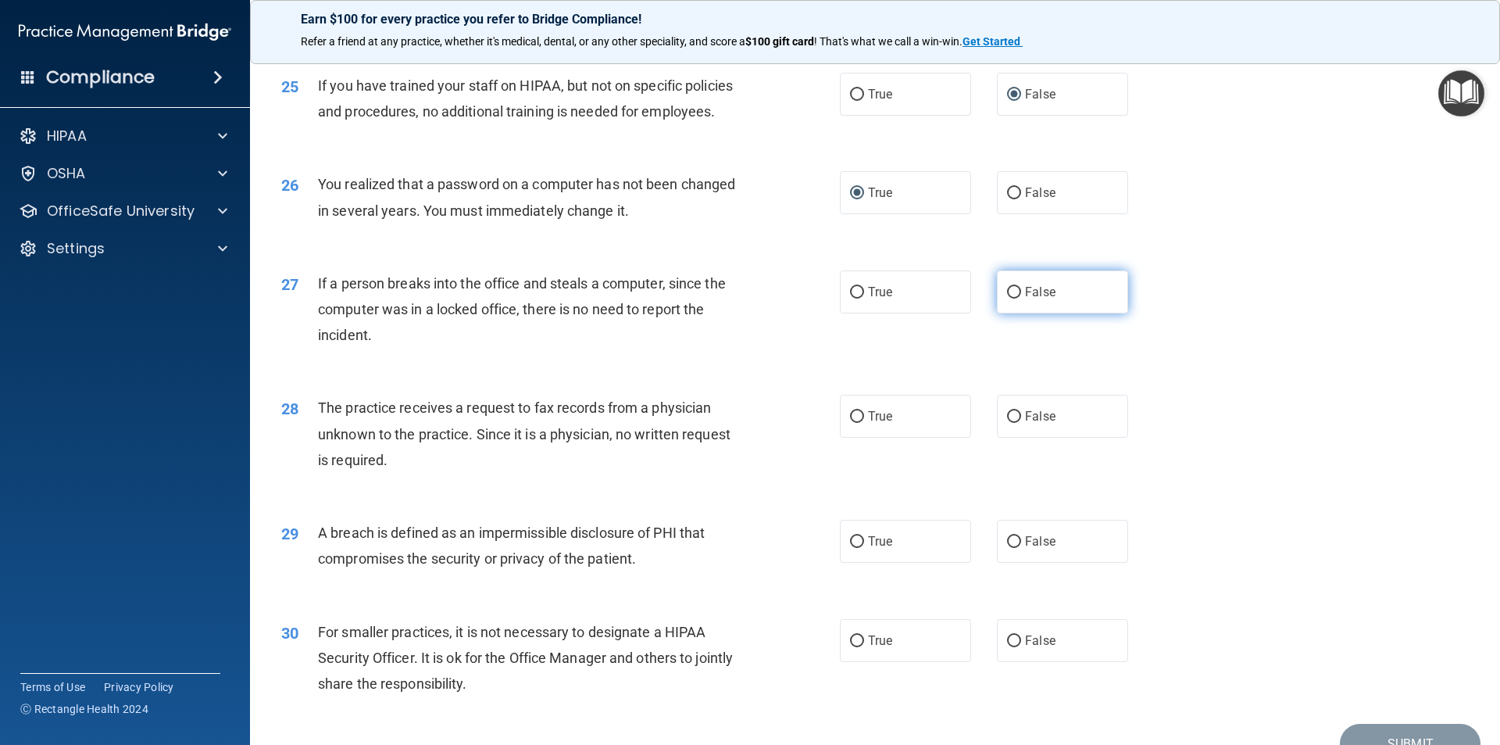 Image resolution: width=1500 pixels, height=745 pixels. Describe the element at coordinates (290, 87) in the screenshot. I see `span: 25` at that location.